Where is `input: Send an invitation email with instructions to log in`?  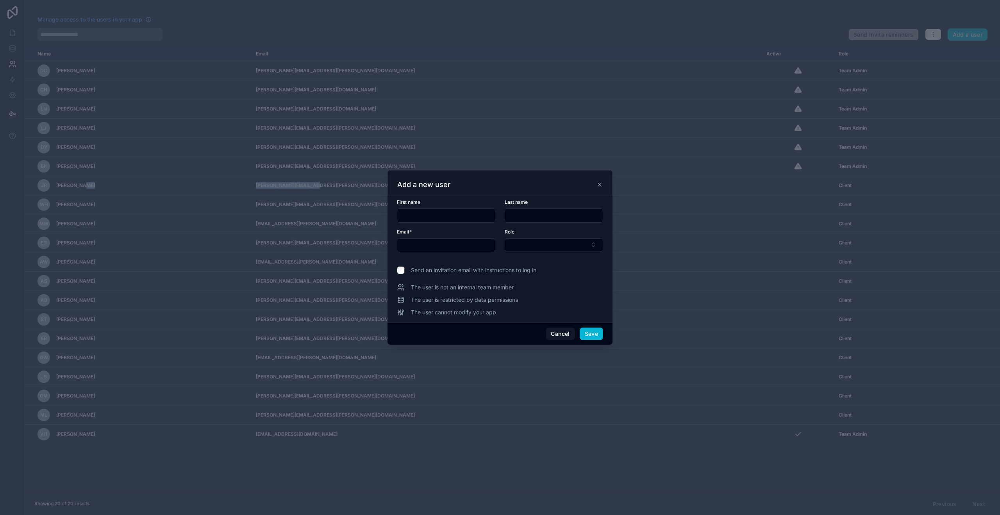
input: Send an invitation email with instructions to log in is located at coordinates (401, 270).